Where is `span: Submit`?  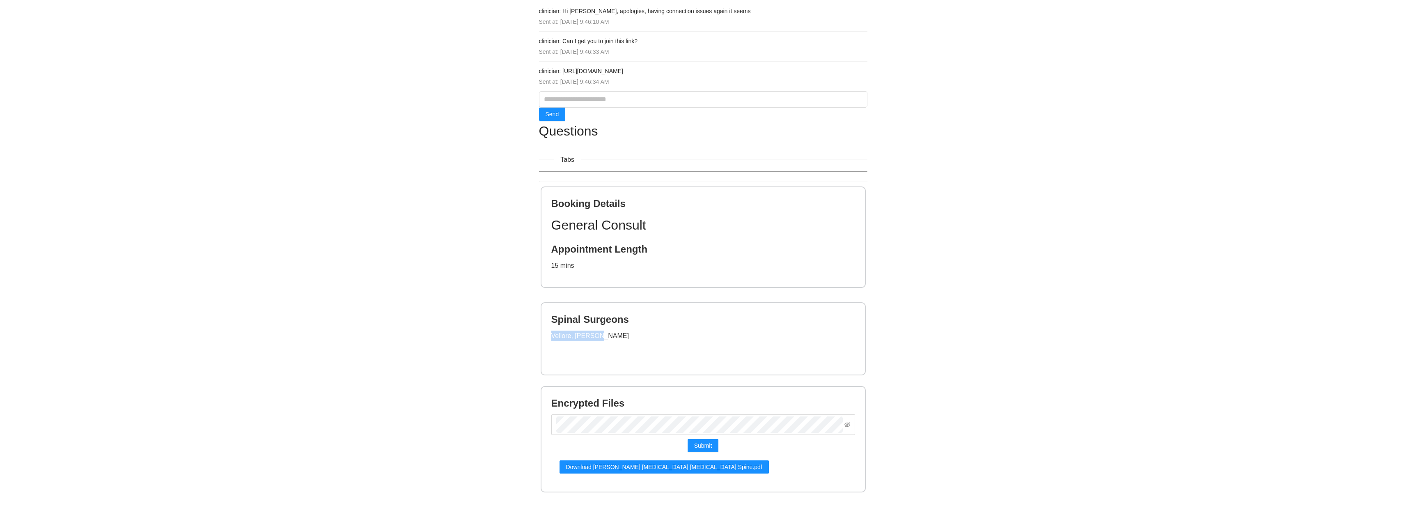 span: Submit is located at coordinates (703, 446).